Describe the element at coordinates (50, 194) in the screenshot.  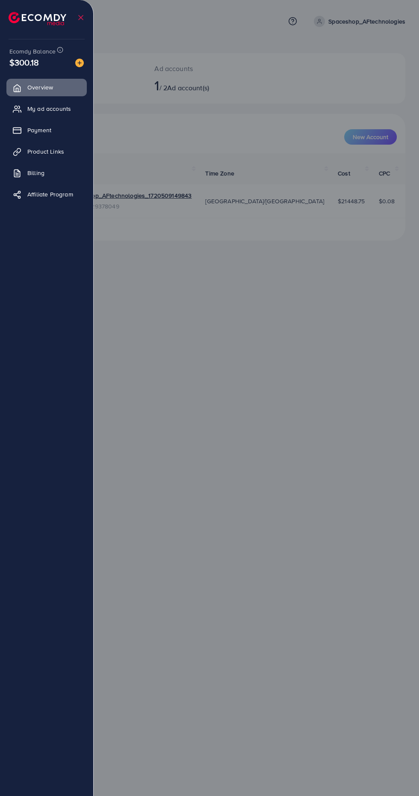
I see `span: Affiliate Program` at that location.